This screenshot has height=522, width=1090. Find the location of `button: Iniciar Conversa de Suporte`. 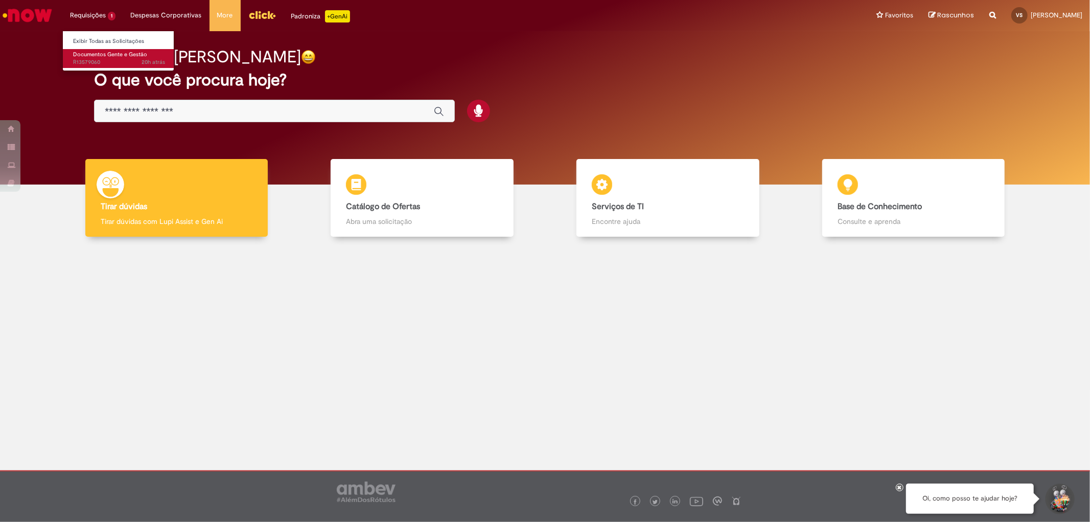

button: Iniciar Conversa de Suporte is located at coordinates (1059, 499).